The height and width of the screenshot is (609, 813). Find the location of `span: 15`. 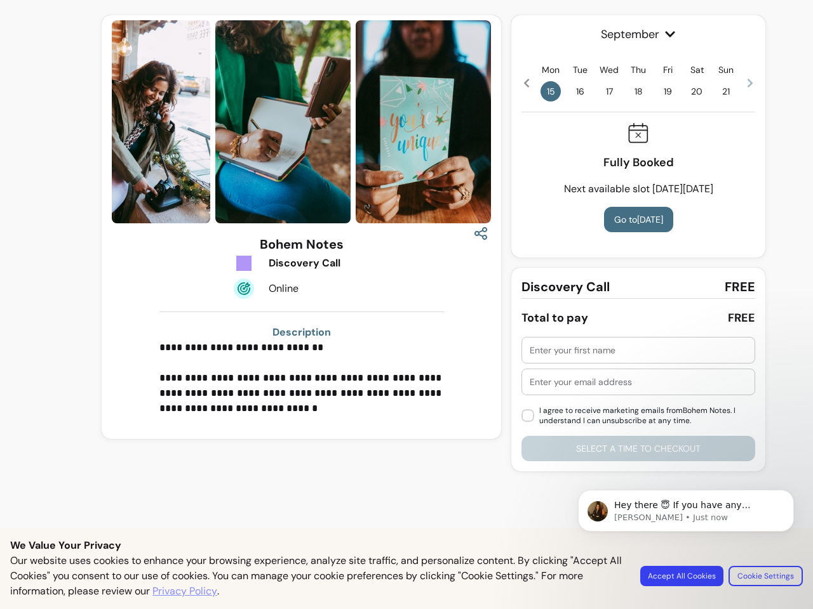

span: 15 is located at coordinates (550, 91).